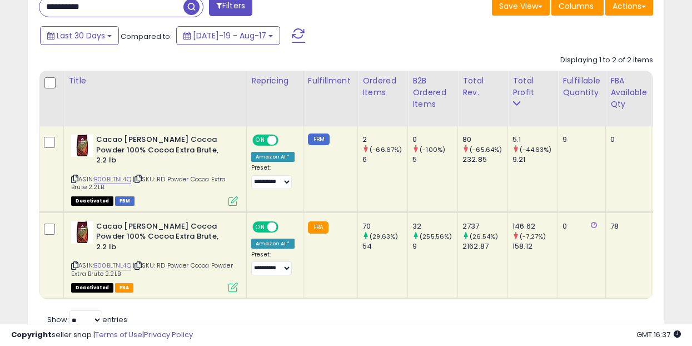  Describe the element at coordinates (385, 226) in the screenshot. I see `div: 70` at that location.